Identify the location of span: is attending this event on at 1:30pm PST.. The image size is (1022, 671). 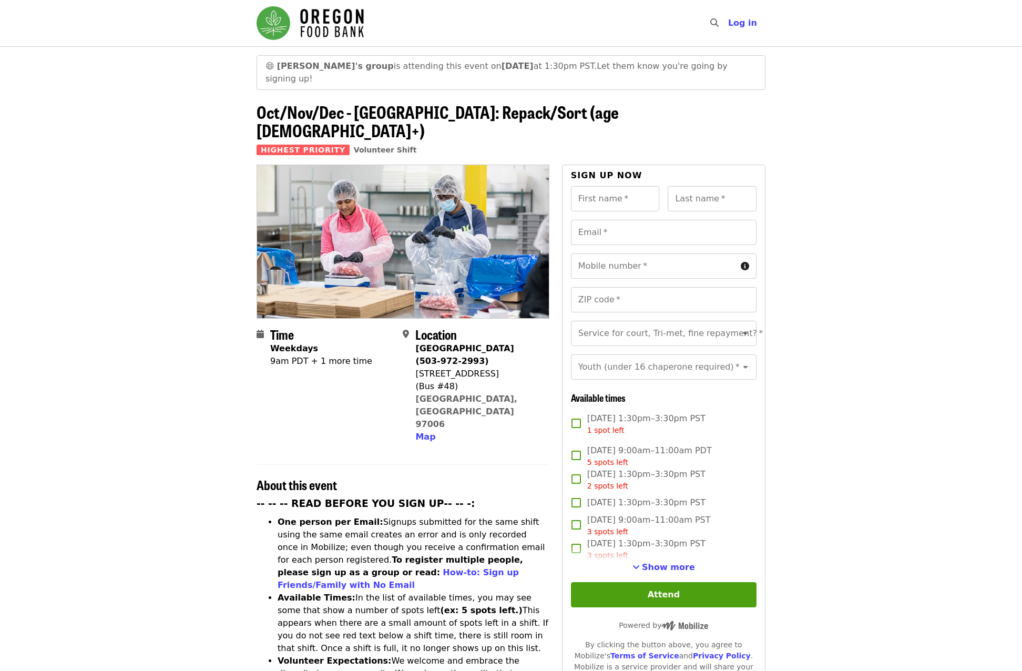
(437, 66).